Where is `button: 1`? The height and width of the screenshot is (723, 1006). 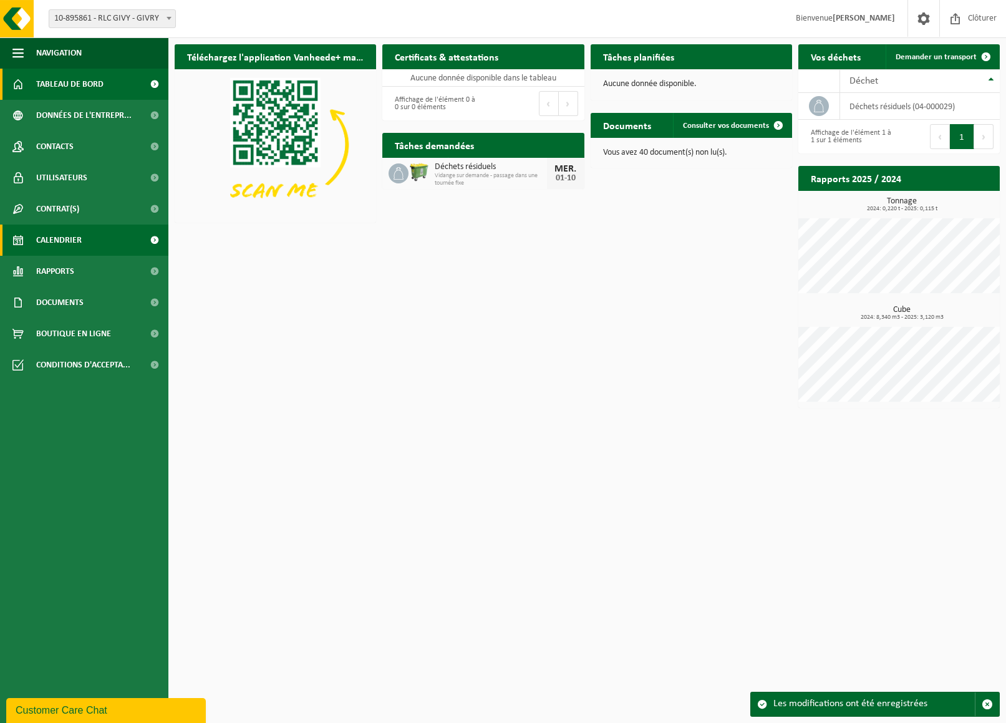 button: 1 is located at coordinates (961, 137).